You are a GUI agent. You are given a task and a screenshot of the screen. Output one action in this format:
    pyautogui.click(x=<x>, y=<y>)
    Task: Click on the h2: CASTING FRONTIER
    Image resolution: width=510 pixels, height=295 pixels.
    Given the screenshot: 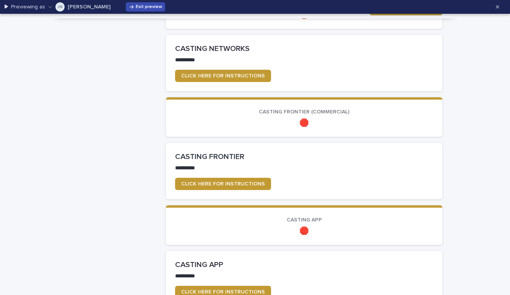 What is the action you would take?
    pyautogui.click(x=304, y=156)
    